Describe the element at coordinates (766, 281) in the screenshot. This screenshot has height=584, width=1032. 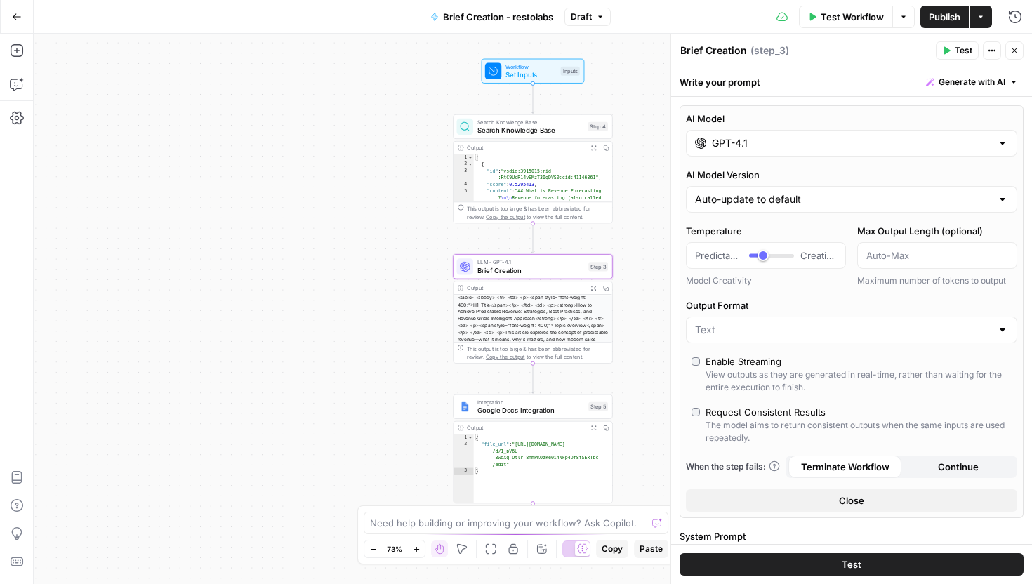
I see `div: Model Creativity` at that location.